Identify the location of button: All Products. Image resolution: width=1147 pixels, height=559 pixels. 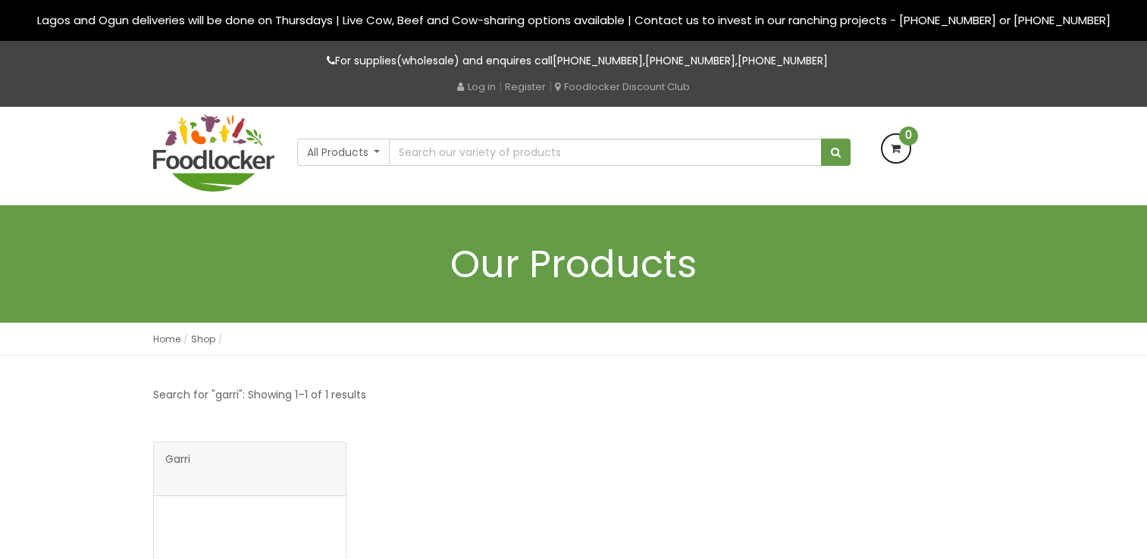
(343, 152).